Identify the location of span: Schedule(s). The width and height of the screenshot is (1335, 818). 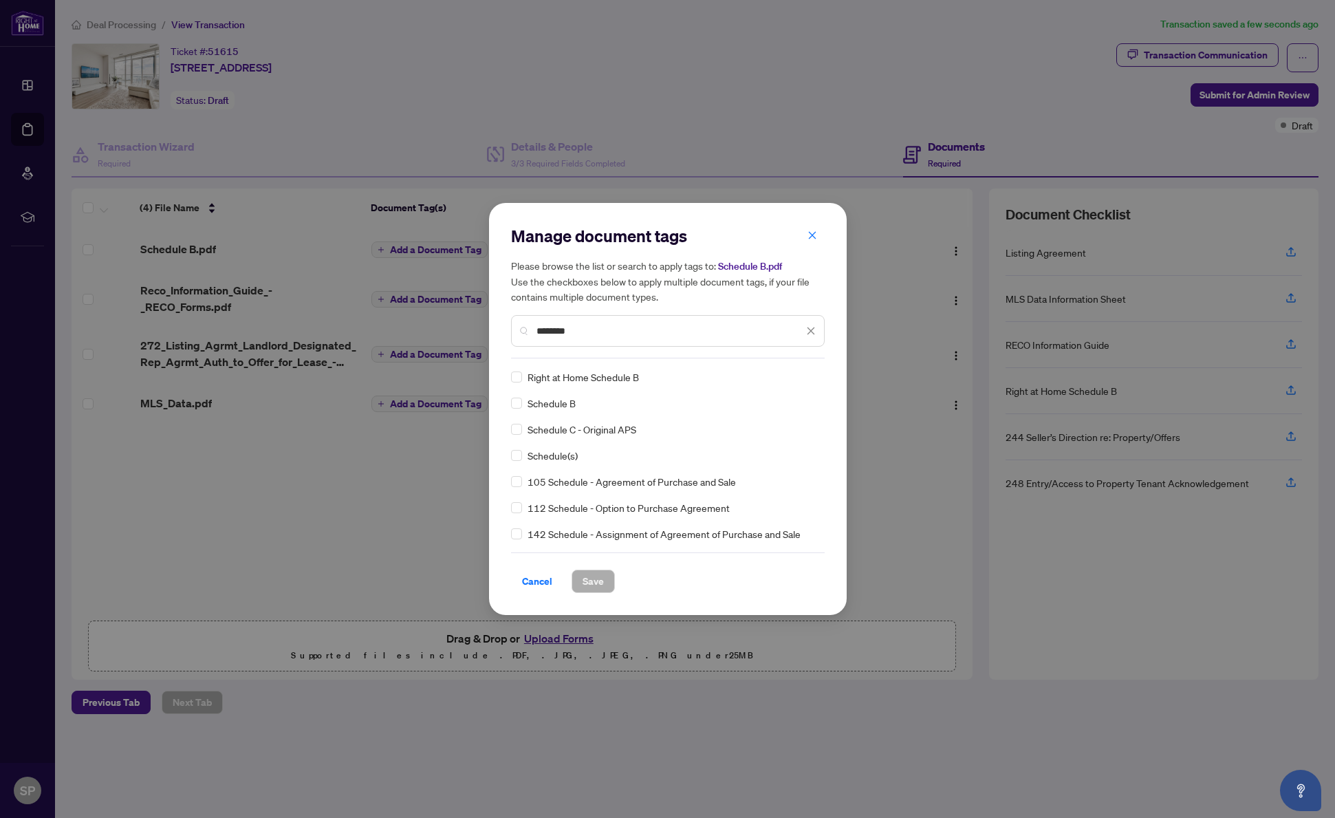
(552, 455).